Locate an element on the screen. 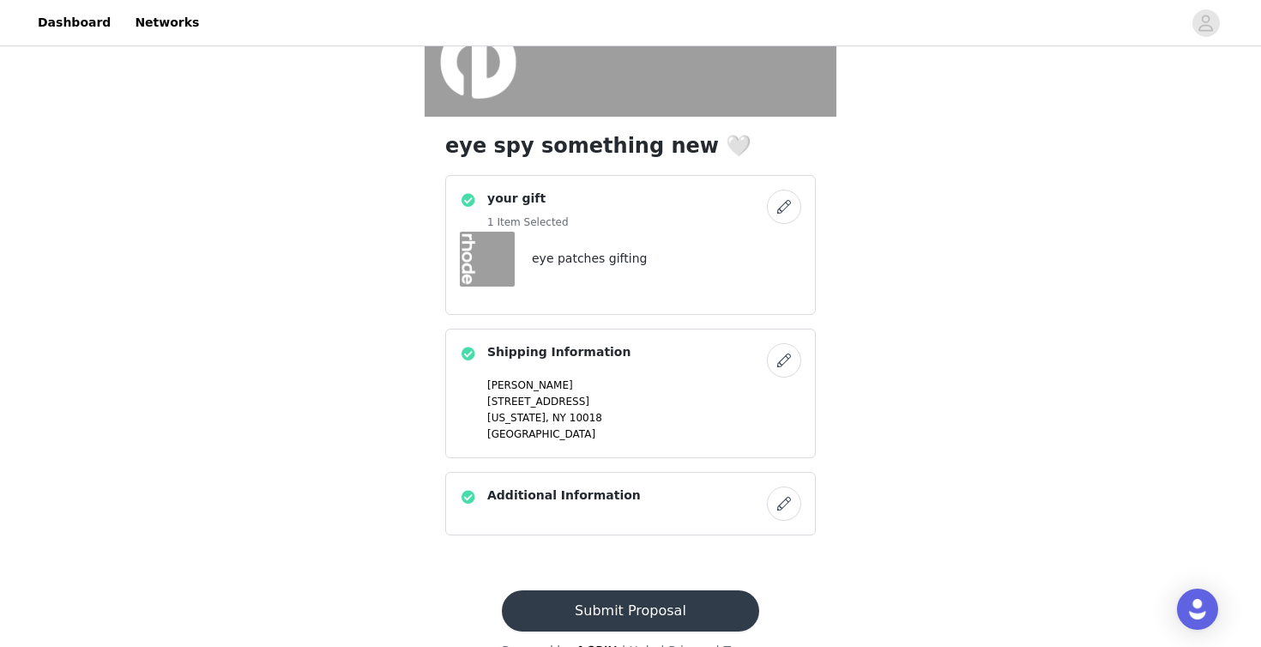 This screenshot has height=647, width=1261. span: NY is located at coordinates (559, 418).